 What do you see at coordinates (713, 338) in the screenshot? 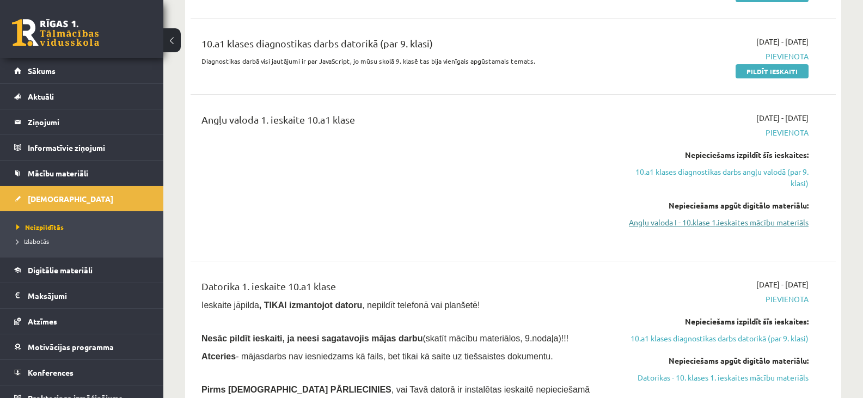
I see `a: 10.a1 klases diagnostikas darbs datorikā (par 9. klasi)` at bounding box center [713, 338].